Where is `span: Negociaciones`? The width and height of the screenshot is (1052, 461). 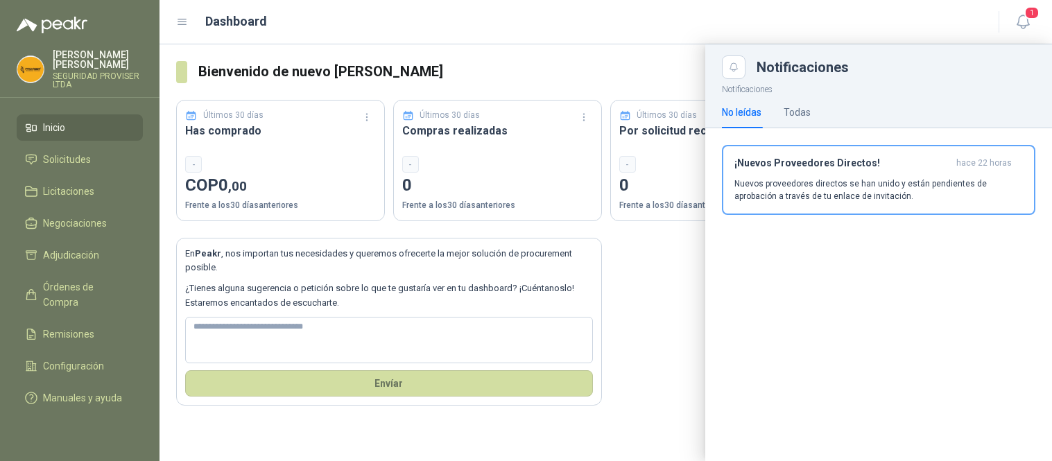
span: Negociaciones is located at coordinates (75, 223).